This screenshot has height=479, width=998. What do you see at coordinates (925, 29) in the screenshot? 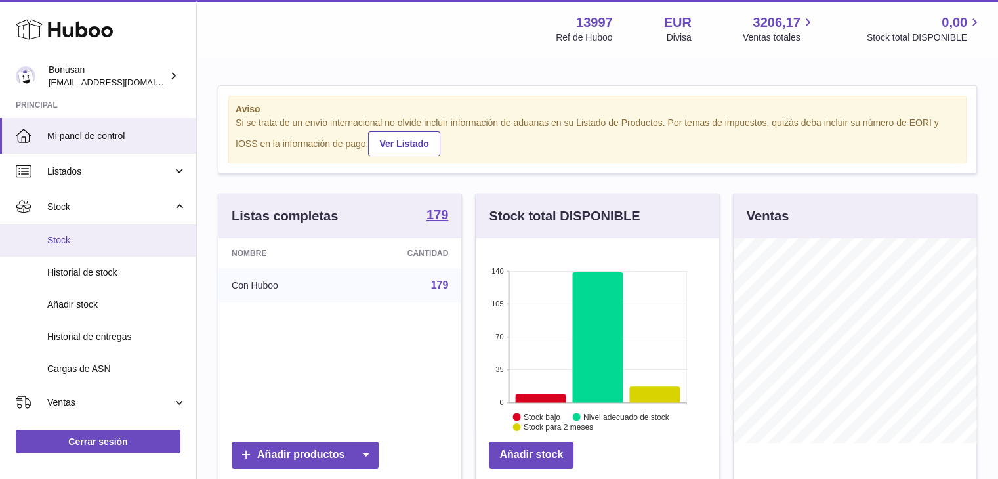
I see `a: 0,00 Stock total DISPONIBLE` at bounding box center [925, 29].